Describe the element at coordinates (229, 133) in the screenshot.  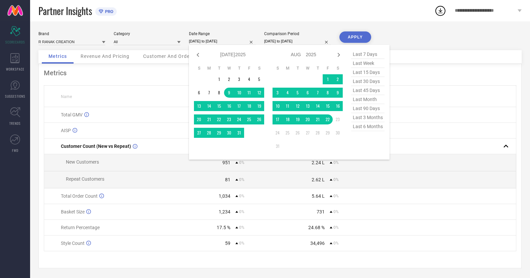
I see `td: Wed Jul 30 2025` at that location.